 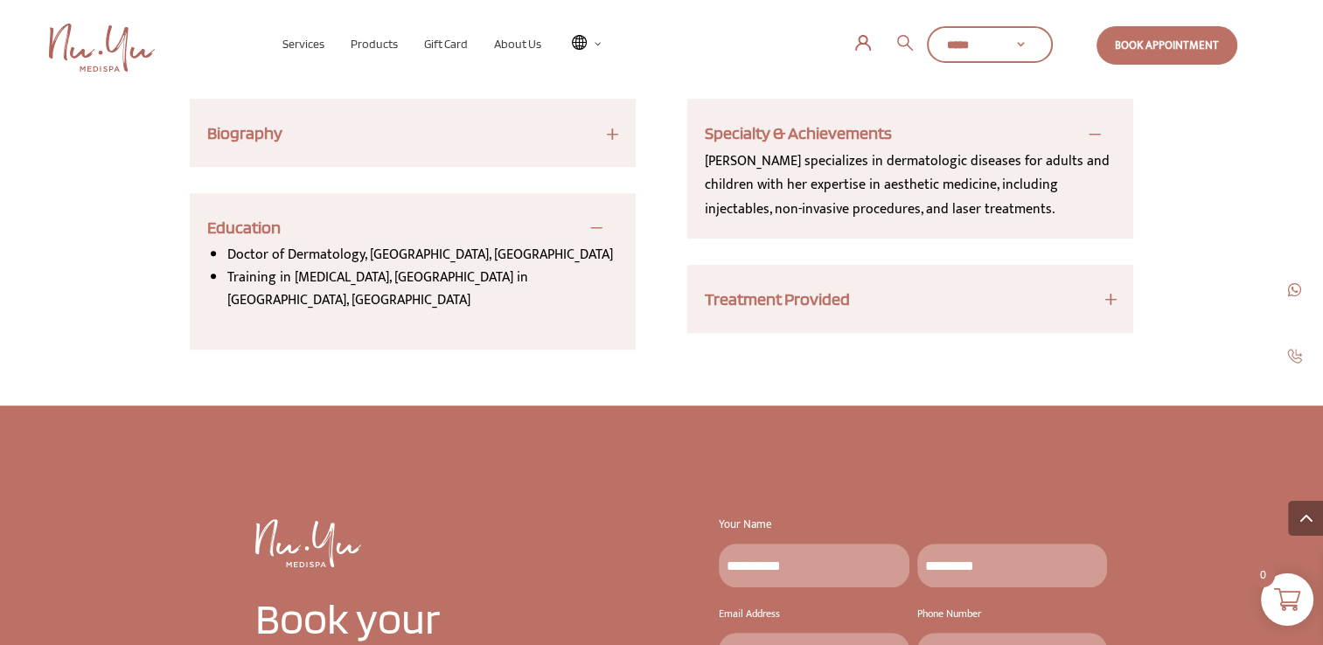 What do you see at coordinates (446, 44) in the screenshot?
I see `a: Gift Card` at bounding box center [446, 44].